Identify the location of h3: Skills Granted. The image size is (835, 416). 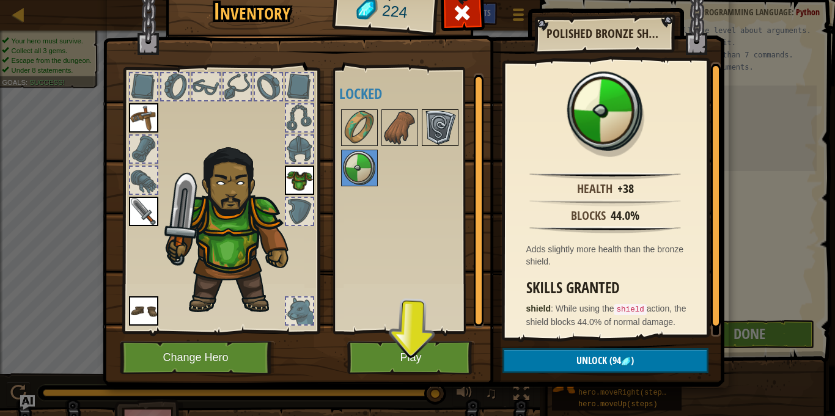
(608, 288).